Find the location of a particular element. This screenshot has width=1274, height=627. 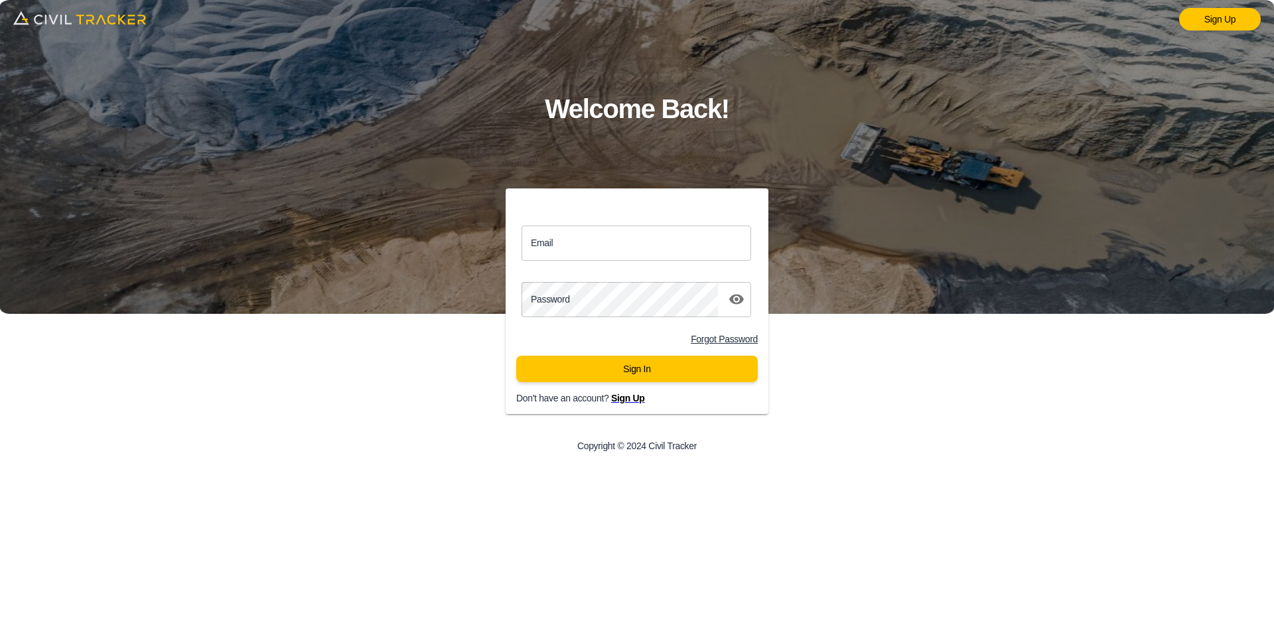

h1: Welcome Back! is located at coordinates (637, 109).